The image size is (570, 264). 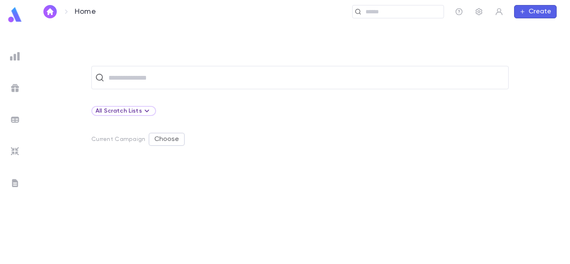 What do you see at coordinates (15, 56) in the screenshot?
I see `img: reports_grey.c525e4749d1bce6a11f5fe2a8de1b229.svg` at bounding box center [15, 56].